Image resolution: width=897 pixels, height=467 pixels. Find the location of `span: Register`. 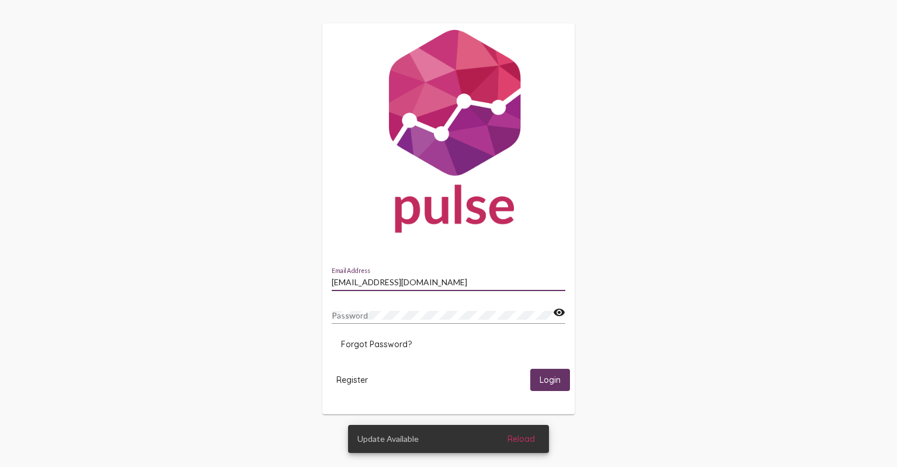

span: Register is located at coordinates (352, 380).